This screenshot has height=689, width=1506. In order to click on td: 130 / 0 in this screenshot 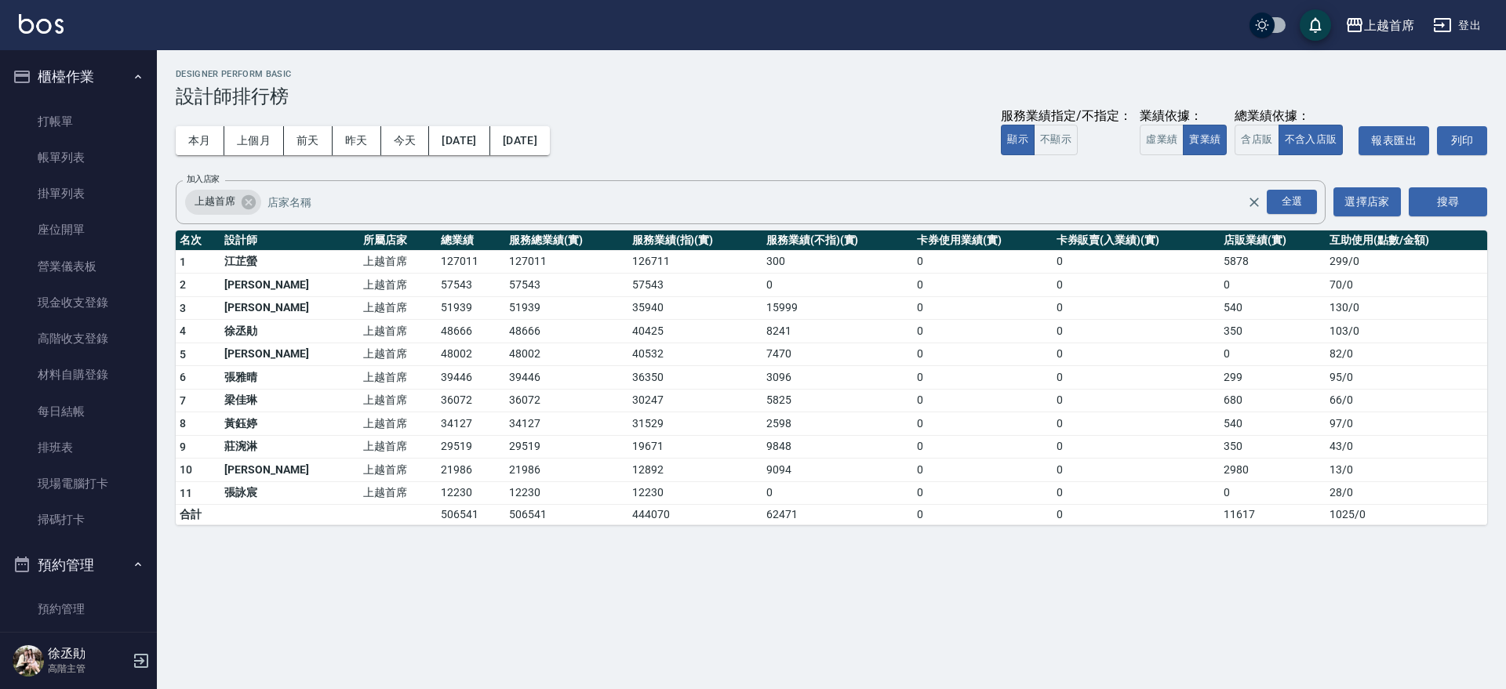, I will do `click(1406, 308)`.